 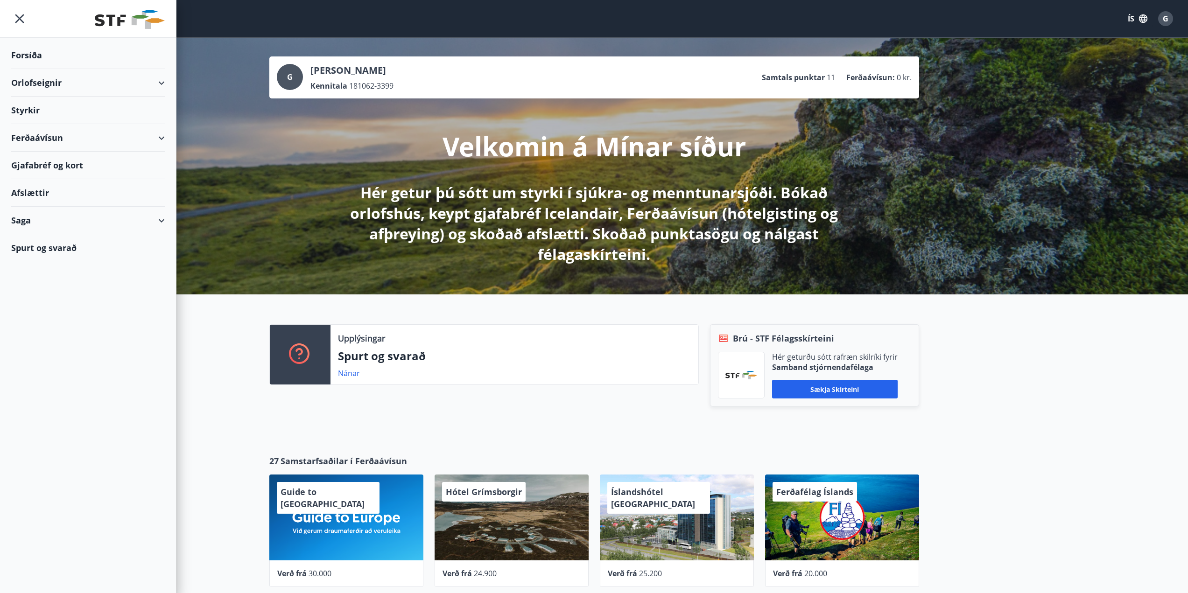 I want to click on p: Upplýsingar, so click(x=361, y=338).